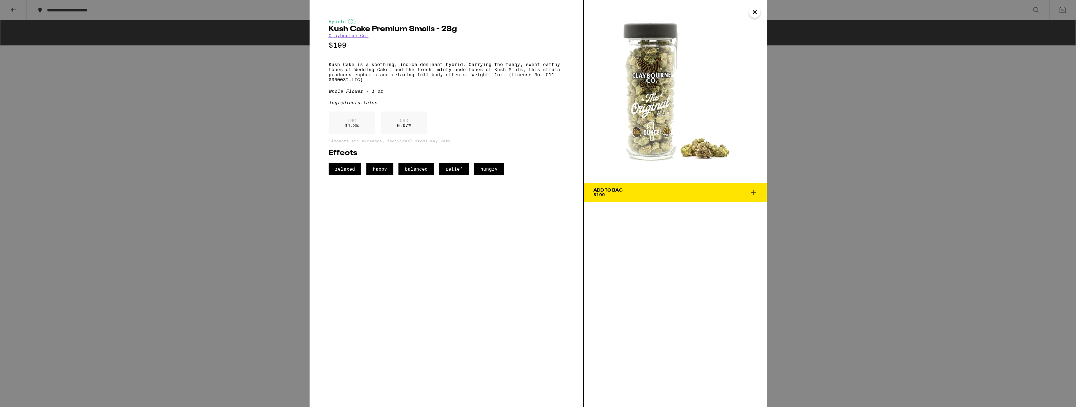  What do you see at coordinates (454, 169) in the screenshot?
I see `span: relief` at bounding box center [454, 169].